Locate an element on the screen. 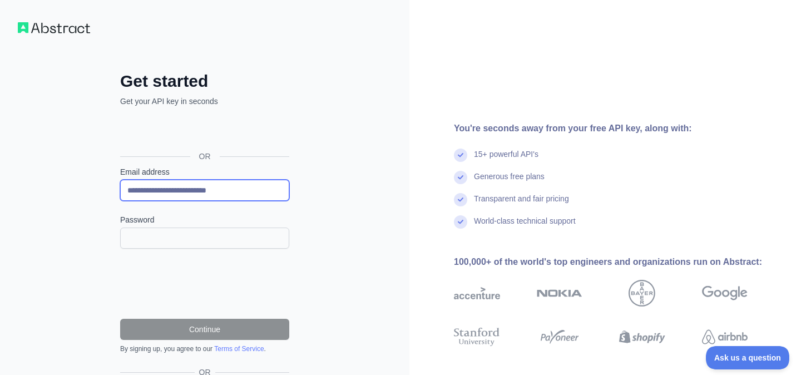 The height and width of the screenshot is (375, 801). div: You're seconds away from your free API key, along with: is located at coordinates (618, 128).